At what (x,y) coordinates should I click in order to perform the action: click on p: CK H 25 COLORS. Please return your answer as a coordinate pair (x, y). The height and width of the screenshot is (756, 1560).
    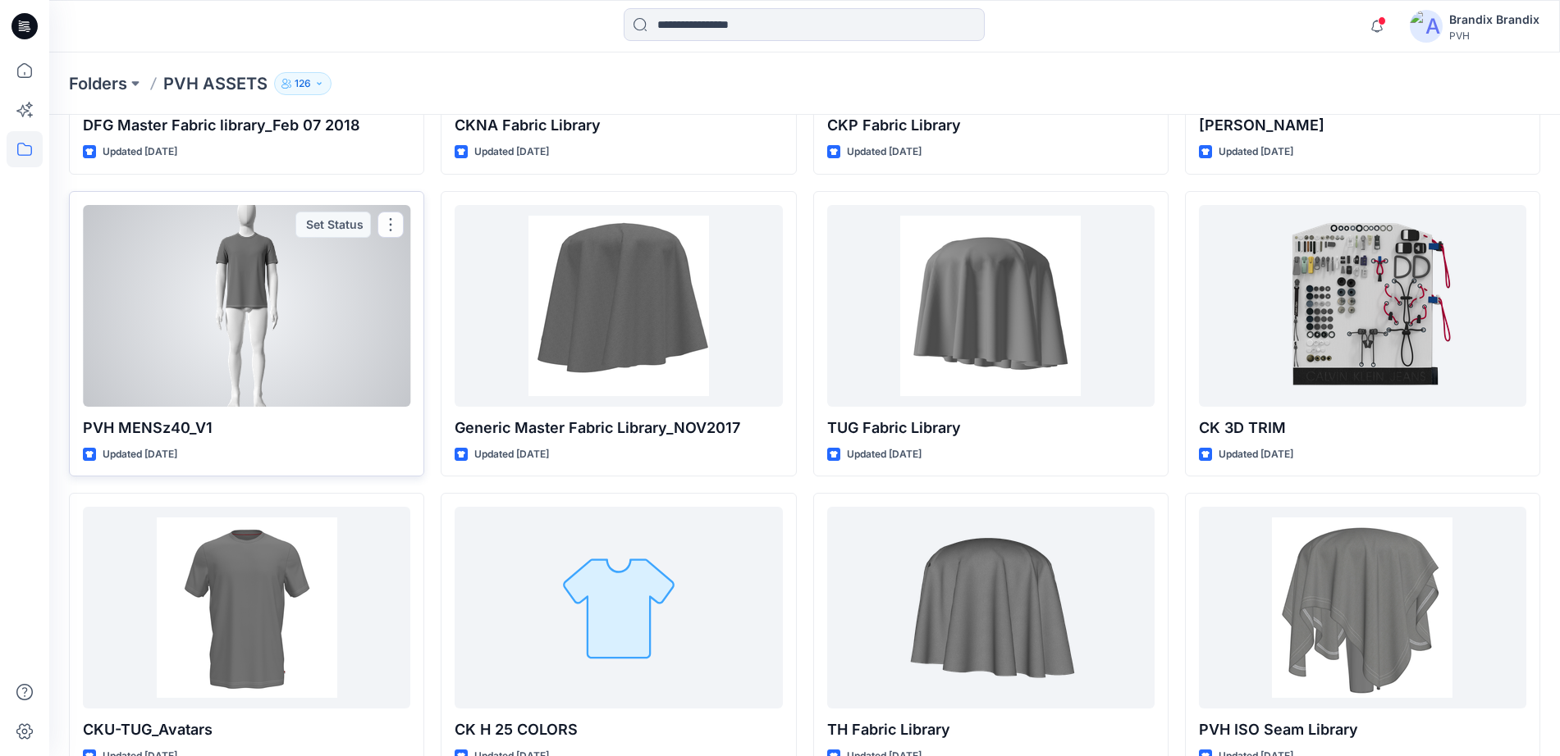
    Looking at the image, I should click on (618, 730).